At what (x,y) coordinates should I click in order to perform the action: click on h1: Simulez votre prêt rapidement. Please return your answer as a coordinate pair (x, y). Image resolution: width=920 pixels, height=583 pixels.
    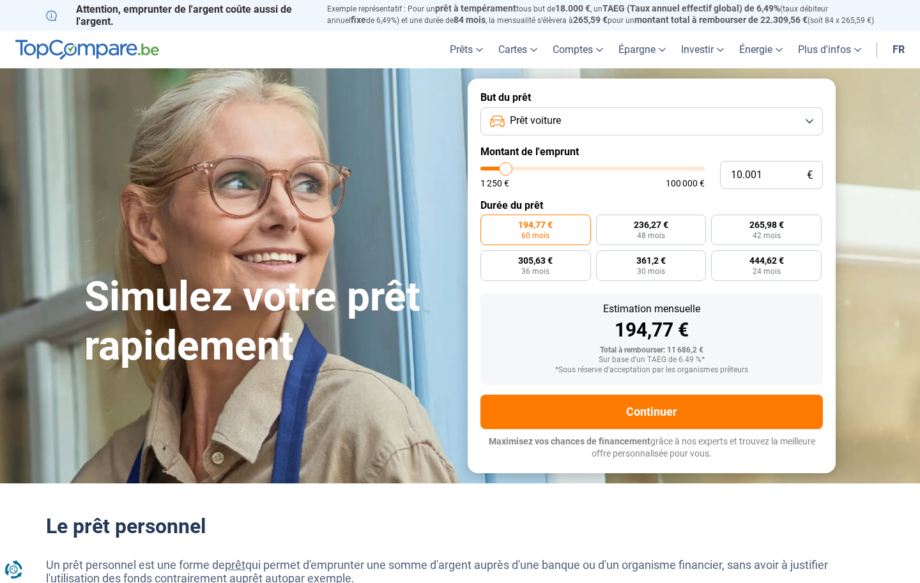
    Looking at the image, I should click on (268, 322).